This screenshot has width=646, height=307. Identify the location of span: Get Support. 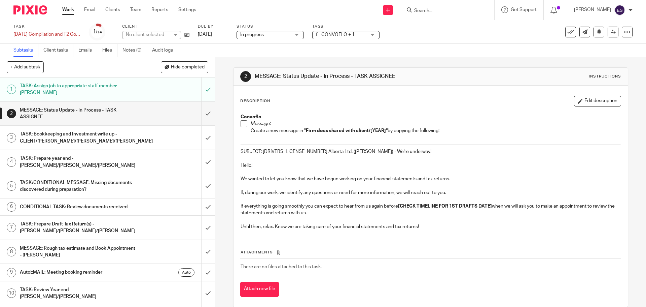
(524, 10).